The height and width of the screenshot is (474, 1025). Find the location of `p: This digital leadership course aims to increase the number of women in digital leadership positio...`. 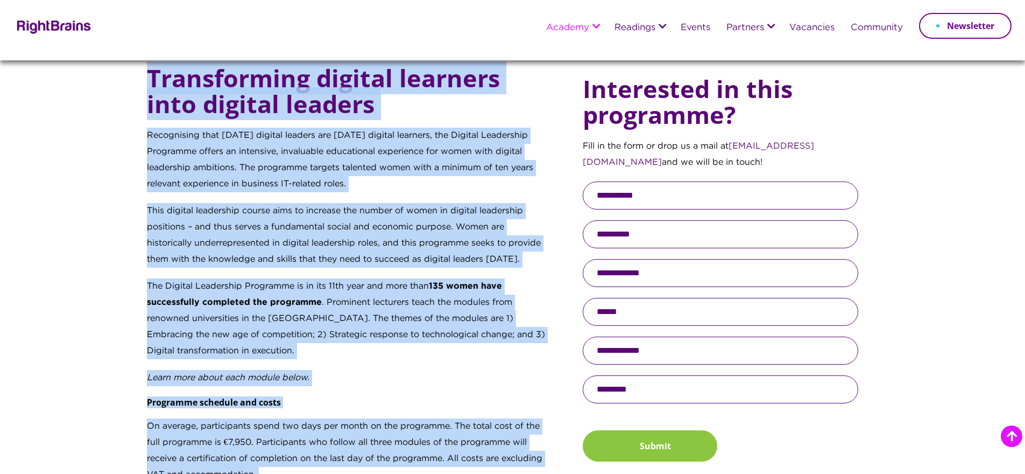

p: This digital leadership course aims to increase the number of women in digital leadership positio... is located at coordinates (347, 241).